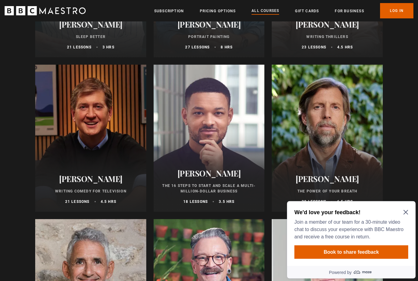 The height and width of the screenshot is (281, 418). What do you see at coordinates (209, 37) in the screenshot?
I see `p: Portrait Painting` at bounding box center [209, 37].